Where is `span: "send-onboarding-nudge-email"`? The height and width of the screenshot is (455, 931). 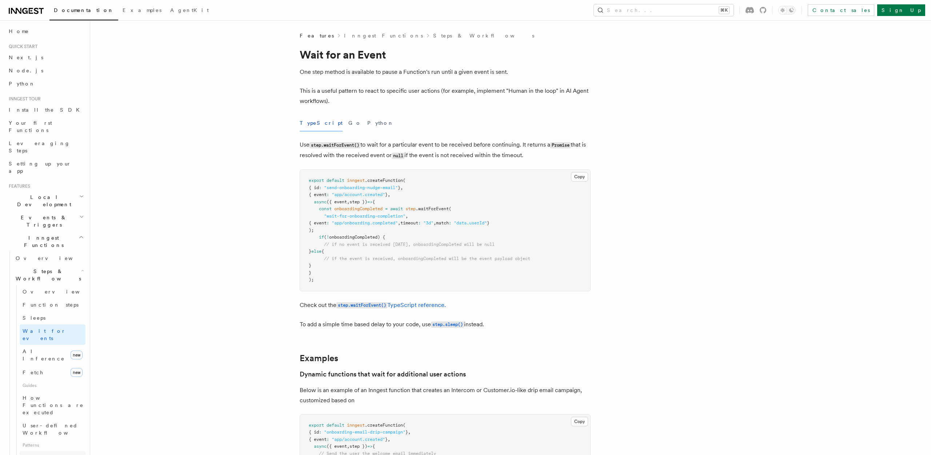
span: "send-onboarding-nudge-email" is located at coordinates (361, 188).